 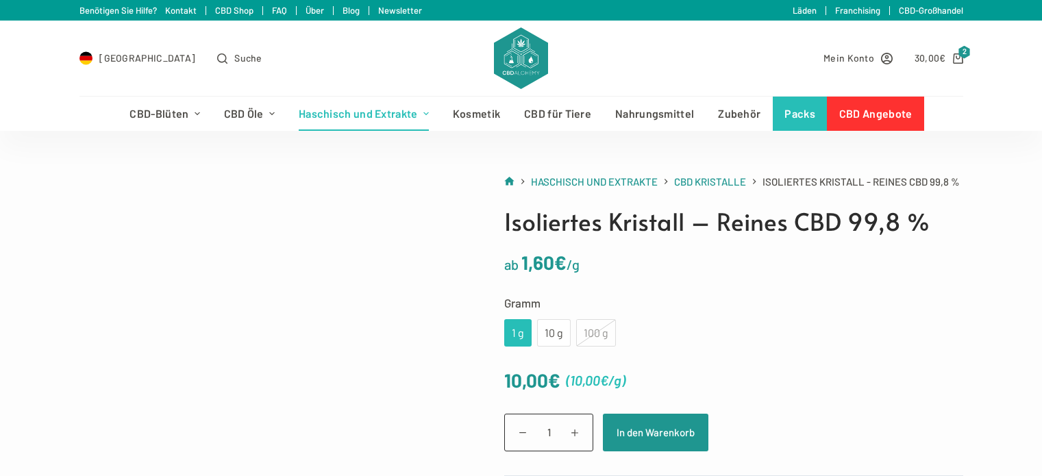 I want to click on div: 1 g, so click(x=518, y=333).